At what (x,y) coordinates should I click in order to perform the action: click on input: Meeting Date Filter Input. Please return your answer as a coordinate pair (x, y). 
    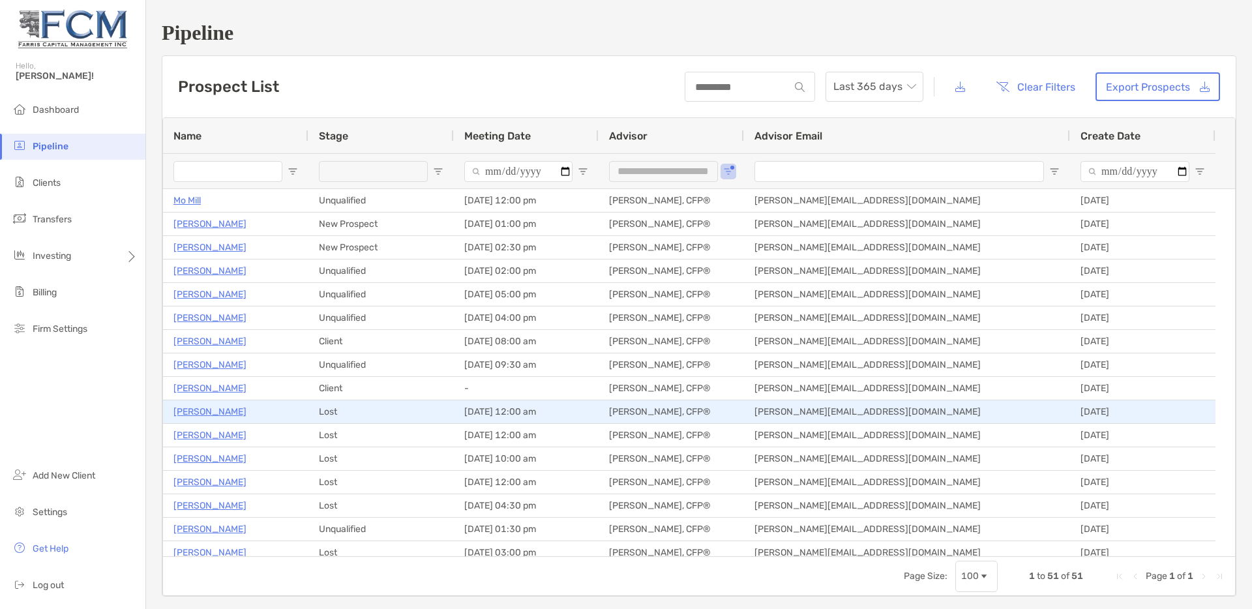
    Looking at the image, I should click on (518, 171).